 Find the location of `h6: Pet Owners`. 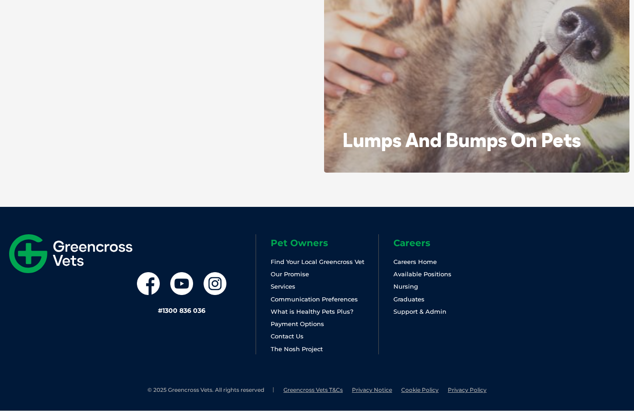

h6: Pet Owners is located at coordinates (325, 243).